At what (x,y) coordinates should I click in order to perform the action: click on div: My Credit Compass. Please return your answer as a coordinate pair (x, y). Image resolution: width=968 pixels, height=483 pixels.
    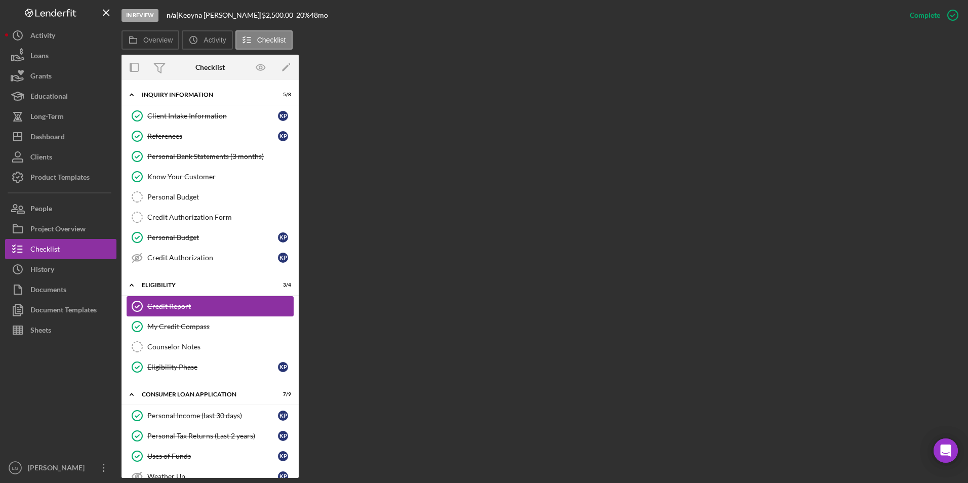
    Looking at the image, I should click on (220, 327).